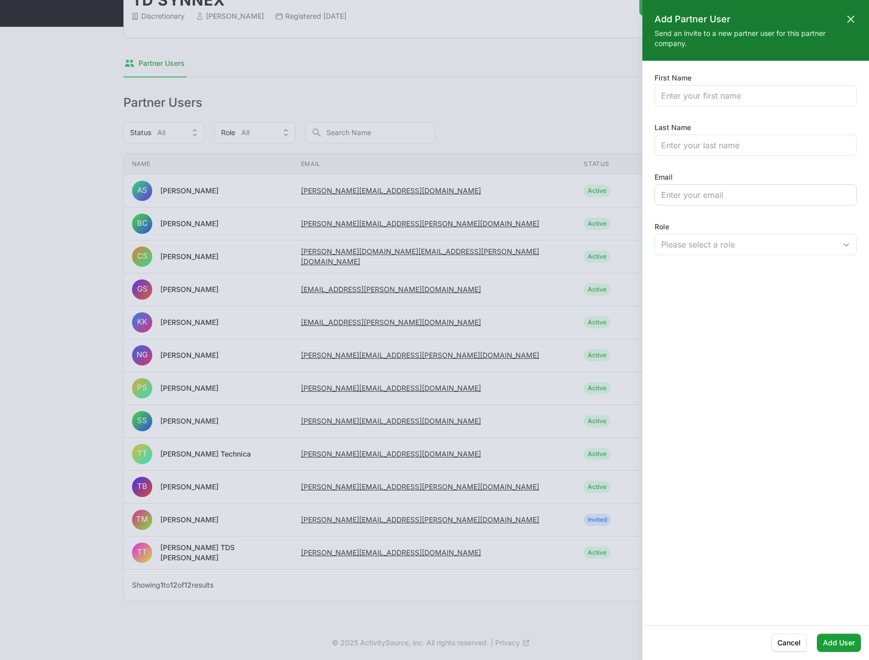 This screenshot has height=660, width=869. I want to click on button: Please select a role, so click(756, 244).